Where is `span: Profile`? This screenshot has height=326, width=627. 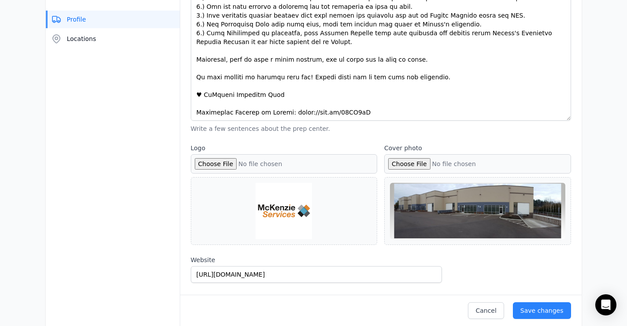 span: Profile is located at coordinates (77, 19).